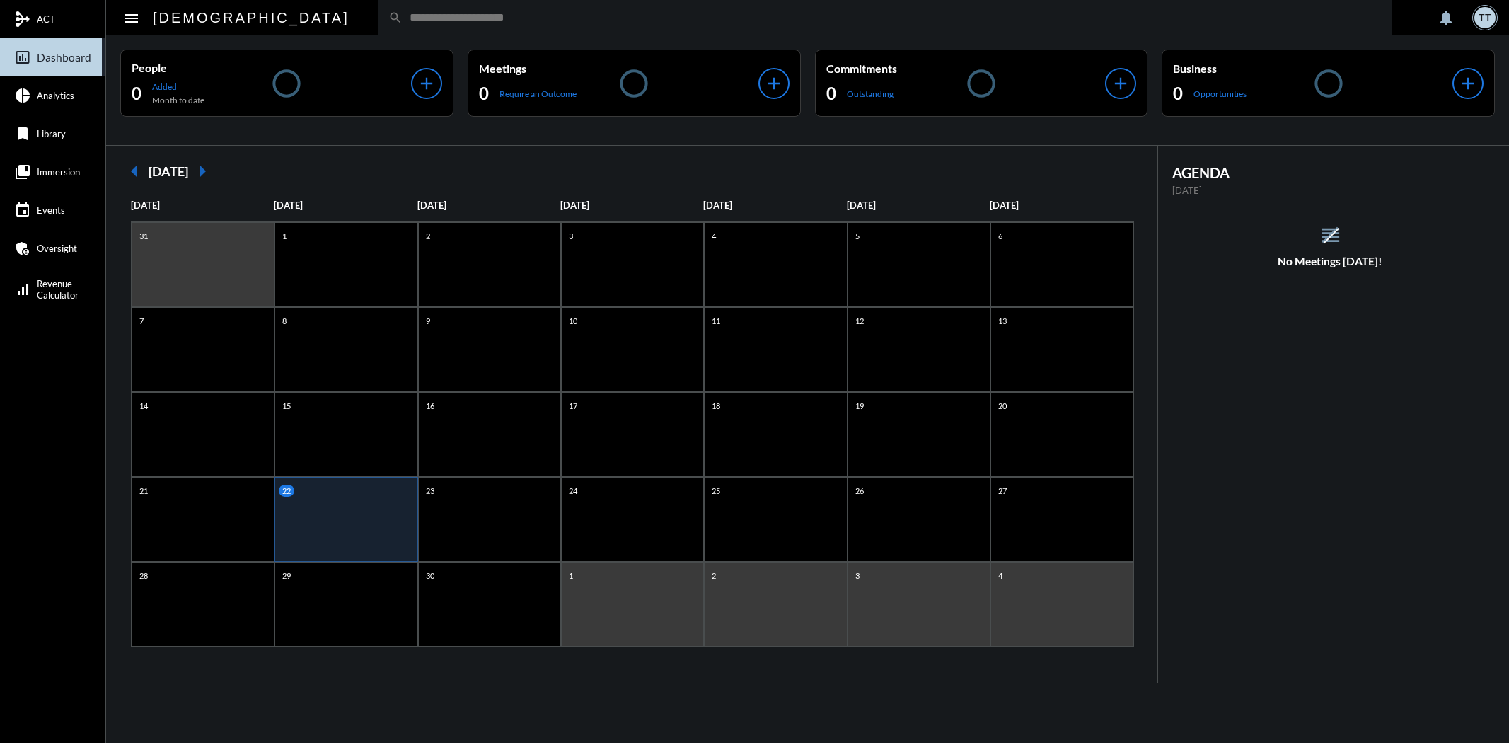 This screenshot has width=1509, height=743. Describe the element at coordinates (396, 18) in the screenshot. I see `mat-icon: search` at that location.